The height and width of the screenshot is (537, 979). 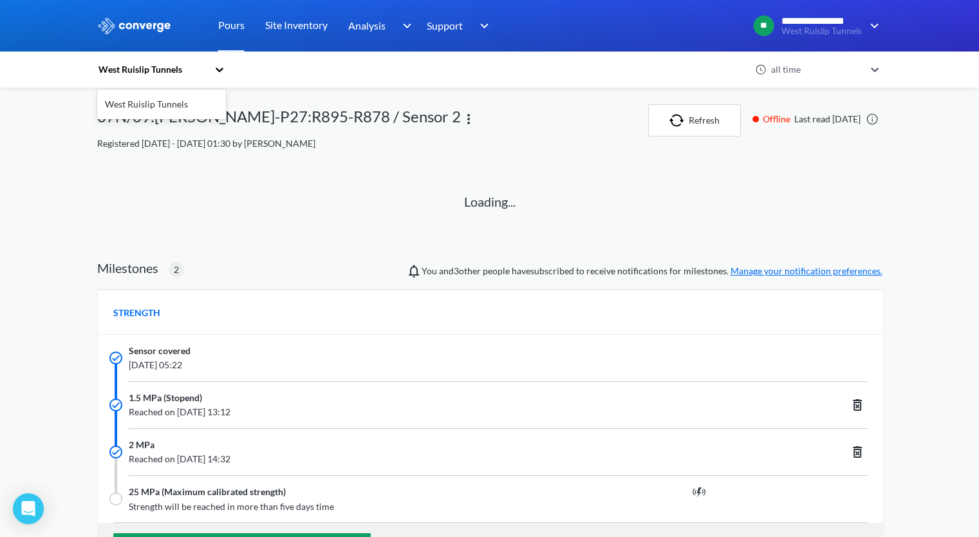 I want to click on span: Strength will be reached in more than five days time, so click(x=420, y=507).